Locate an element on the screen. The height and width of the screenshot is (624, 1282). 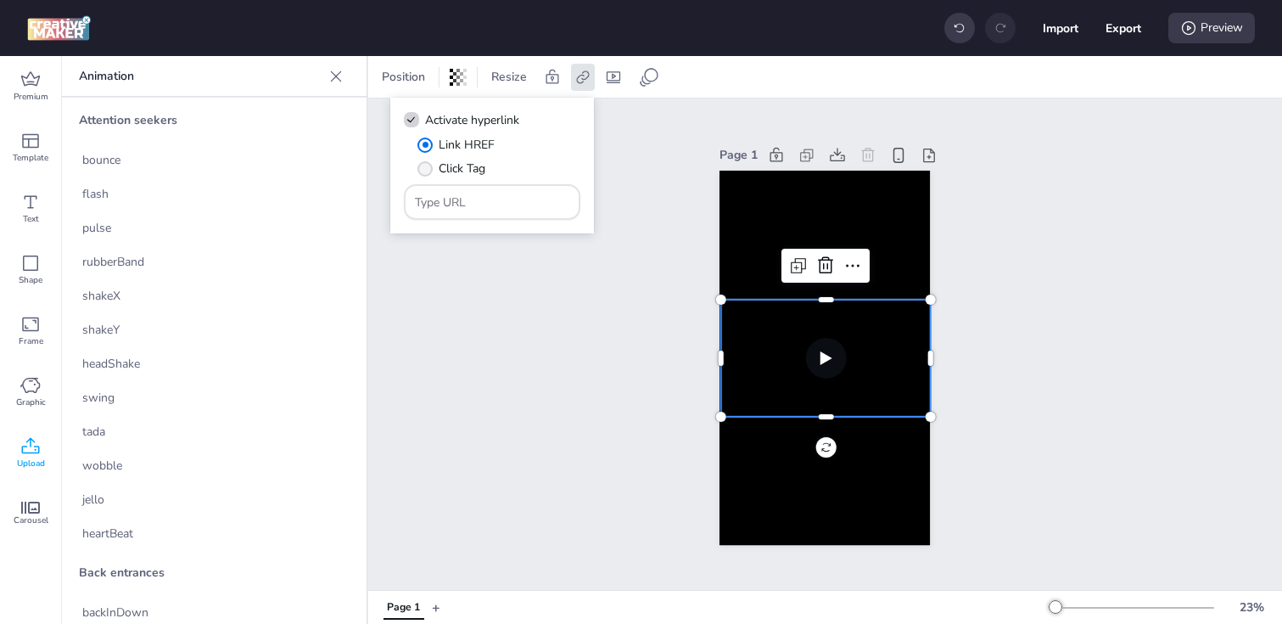
div: Attention seekers is located at coordinates (214, 120).